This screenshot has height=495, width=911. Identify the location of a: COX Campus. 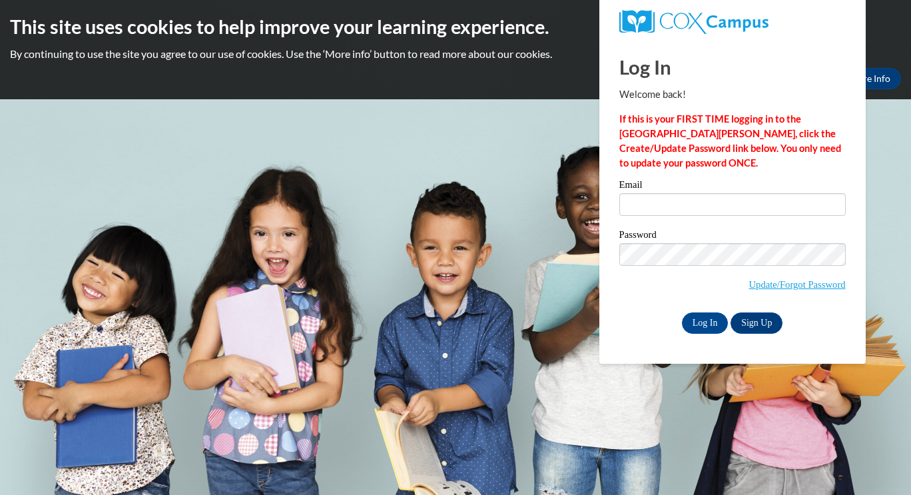
(732, 22).